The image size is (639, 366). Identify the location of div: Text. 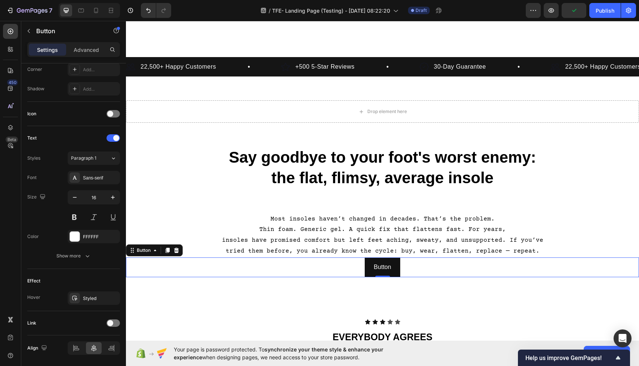
(32, 138).